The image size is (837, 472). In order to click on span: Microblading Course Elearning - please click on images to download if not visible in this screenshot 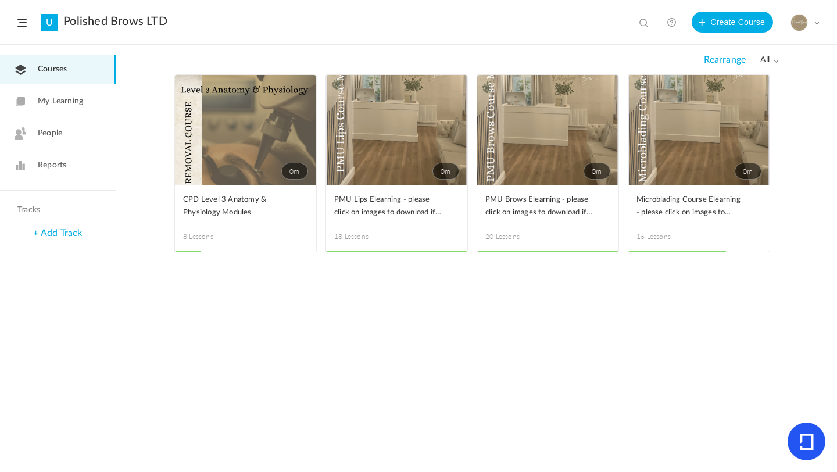, I will do `click(690, 206)`.